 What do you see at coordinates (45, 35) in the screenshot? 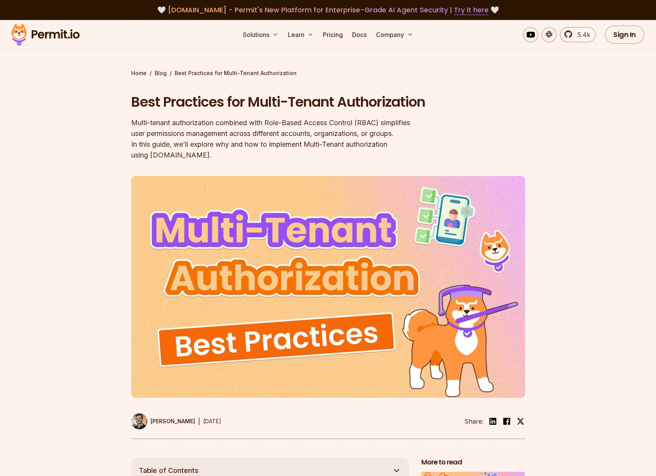
I see `img: Permit logo` at bounding box center [45, 35].